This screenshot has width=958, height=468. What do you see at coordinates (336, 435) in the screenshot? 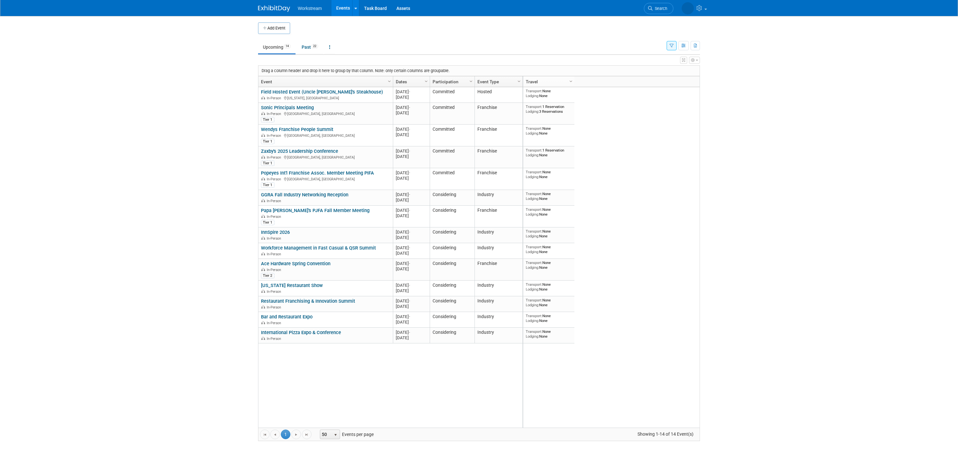
I see `span: select` at bounding box center [336, 435].